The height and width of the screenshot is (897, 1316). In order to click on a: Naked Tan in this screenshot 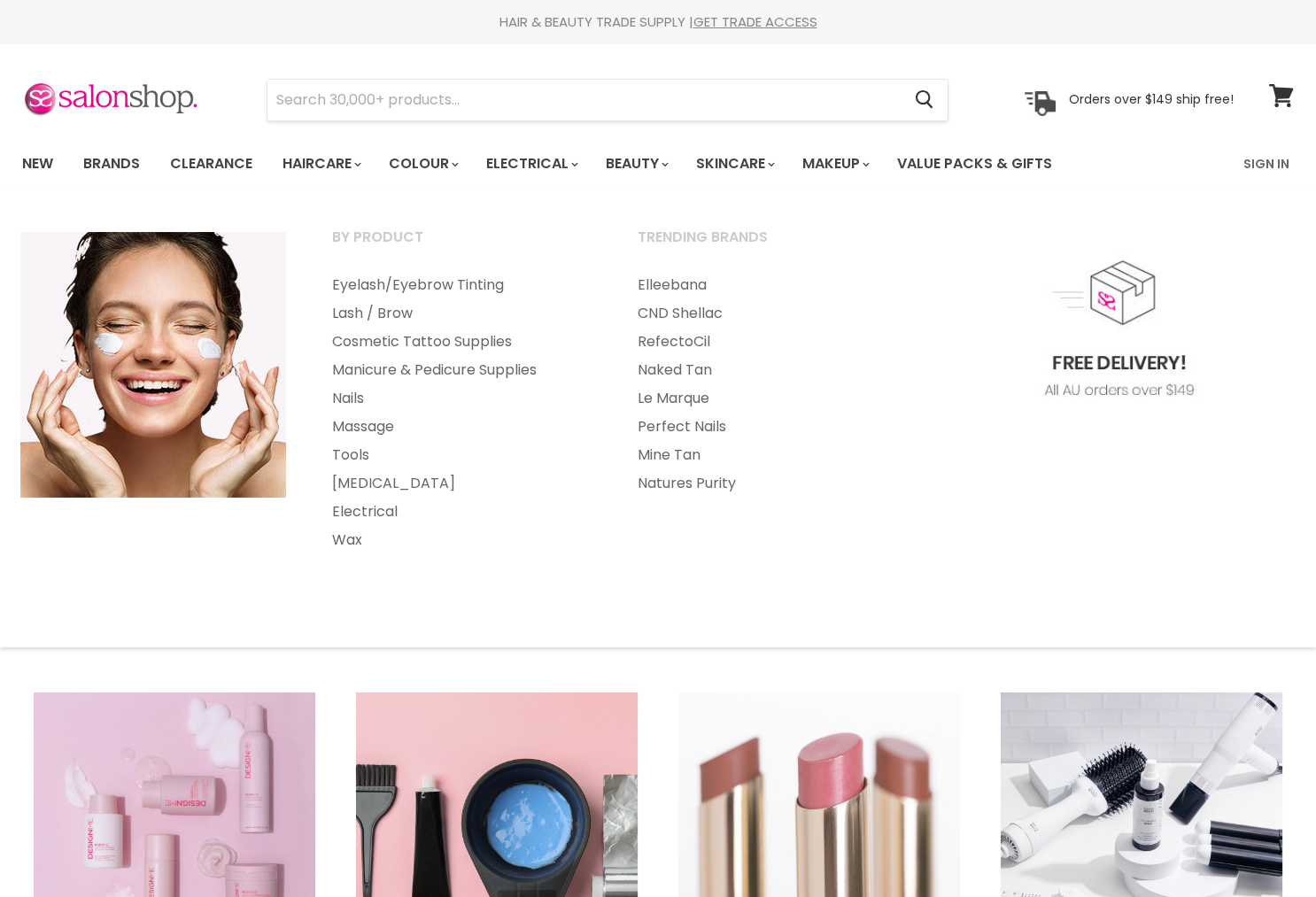, I will do `click(766, 370)`.